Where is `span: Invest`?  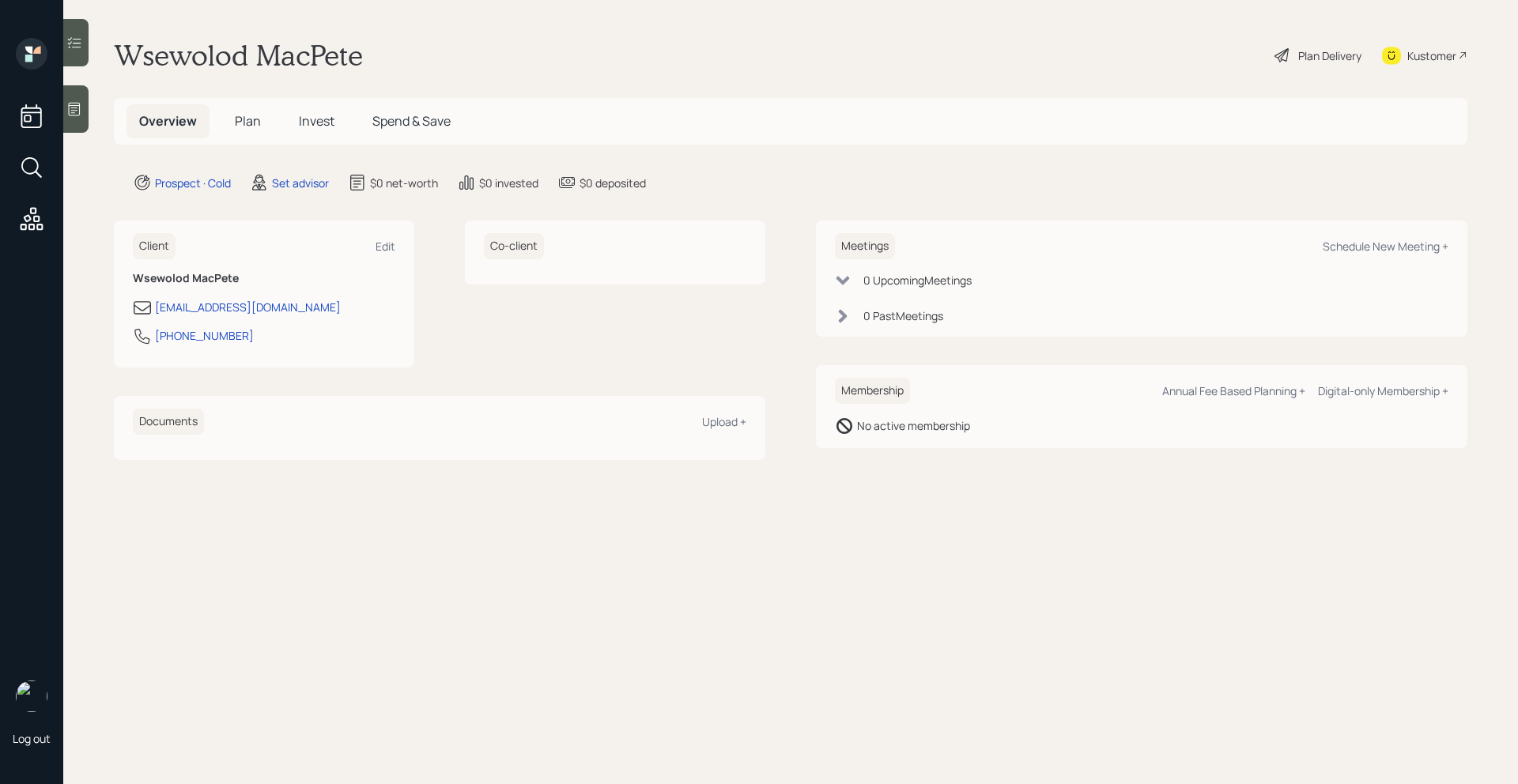
span: Invest is located at coordinates (316, 120).